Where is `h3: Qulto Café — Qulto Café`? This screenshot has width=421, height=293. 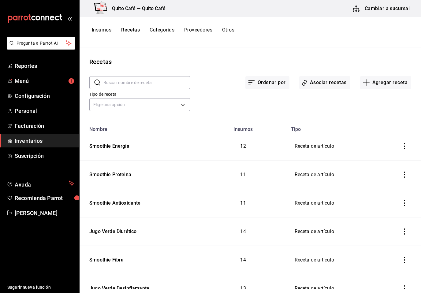 h3: Qulto Café — Qulto Café is located at coordinates (136, 9).